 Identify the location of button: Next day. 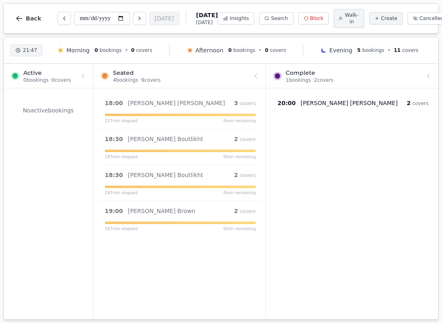
(140, 18).